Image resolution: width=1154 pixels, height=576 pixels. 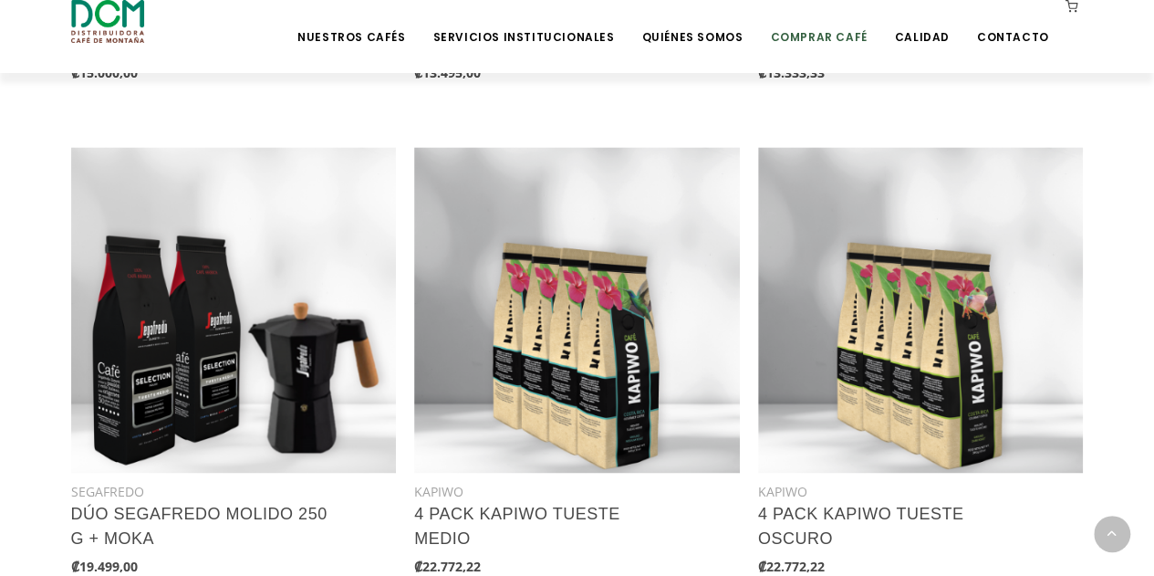 What do you see at coordinates (104, 565) in the screenshot?
I see `b: ₡19.499,00` at bounding box center [104, 565].